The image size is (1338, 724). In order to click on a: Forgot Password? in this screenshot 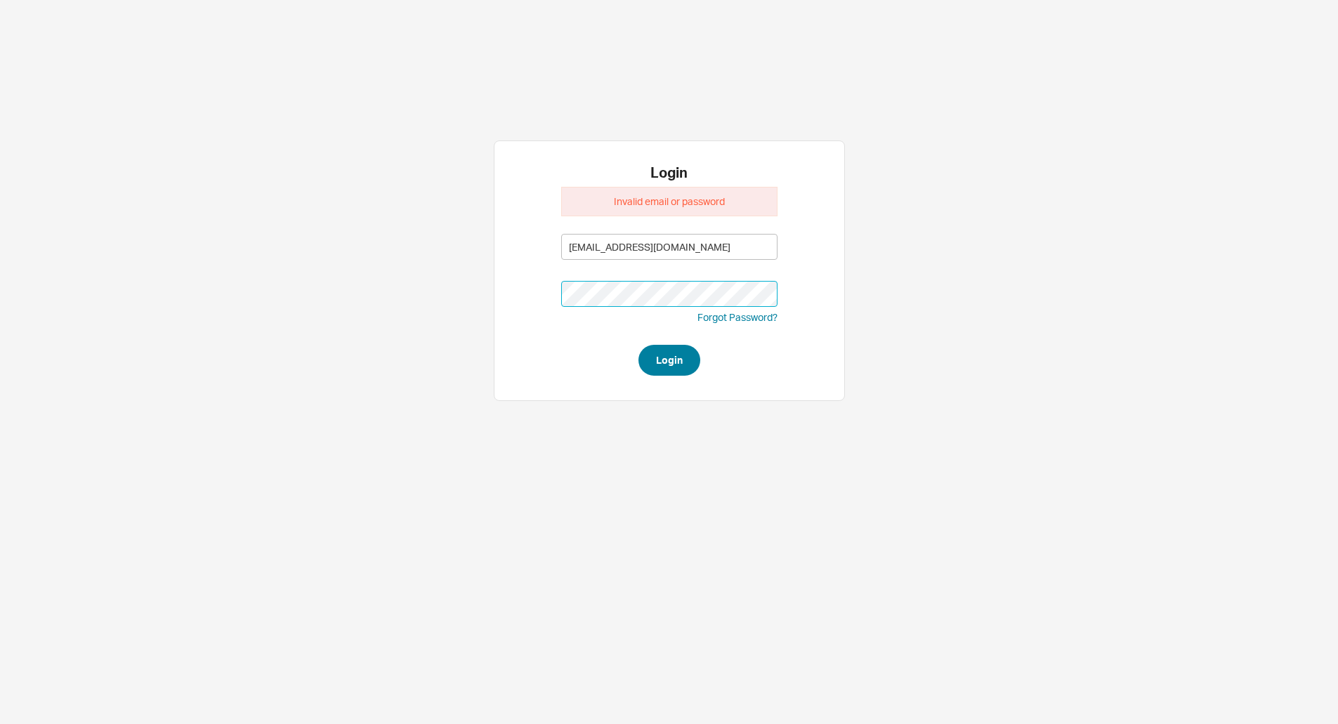, I will do `click(737, 317)`.